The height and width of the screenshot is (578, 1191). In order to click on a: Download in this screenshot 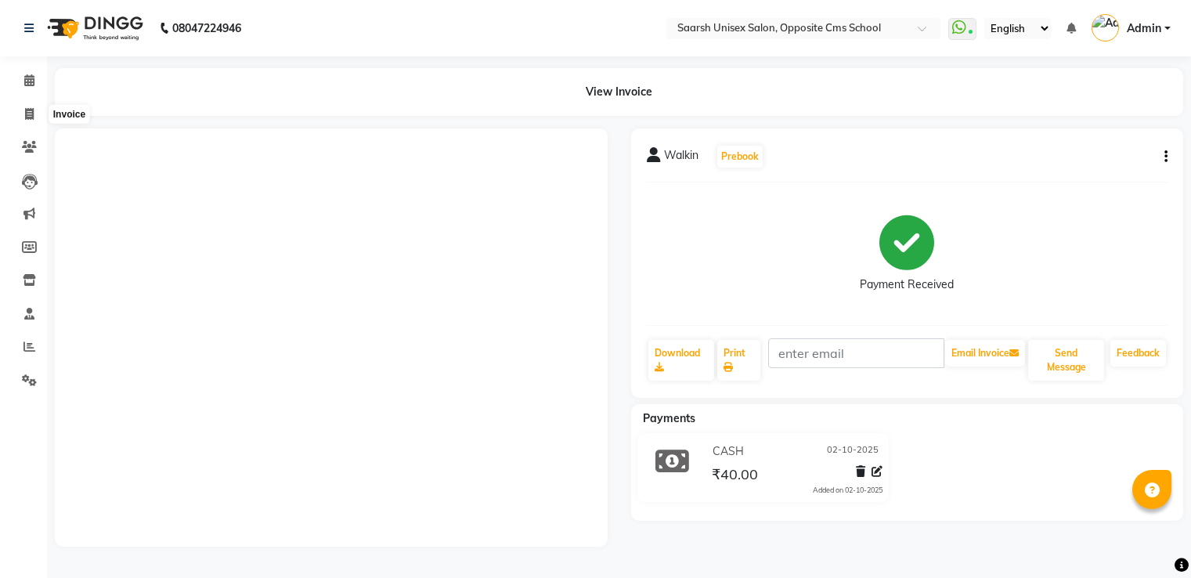, I will do `click(681, 360)`.